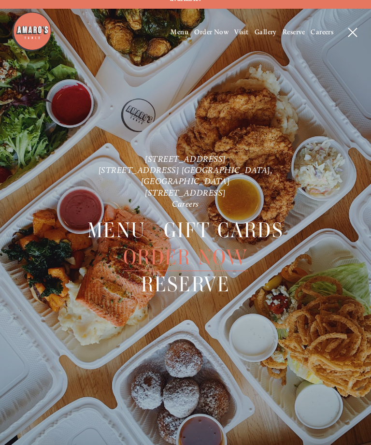 The height and width of the screenshot is (445, 371). Describe the element at coordinates (241, 32) in the screenshot. I see `a: Visit` at that location.